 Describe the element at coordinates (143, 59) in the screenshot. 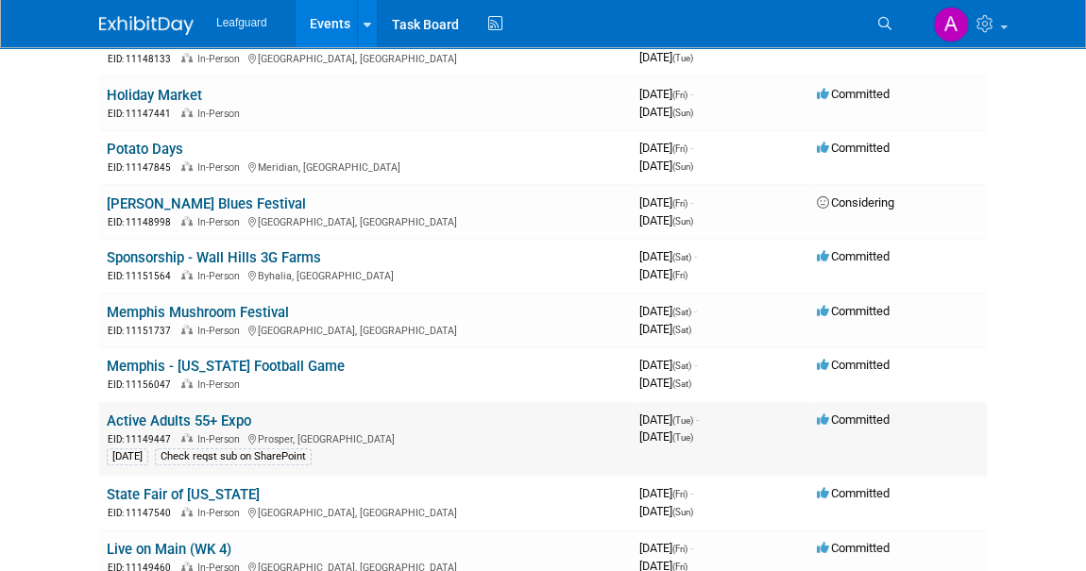

I see `span: EID: 11148133` at that location.